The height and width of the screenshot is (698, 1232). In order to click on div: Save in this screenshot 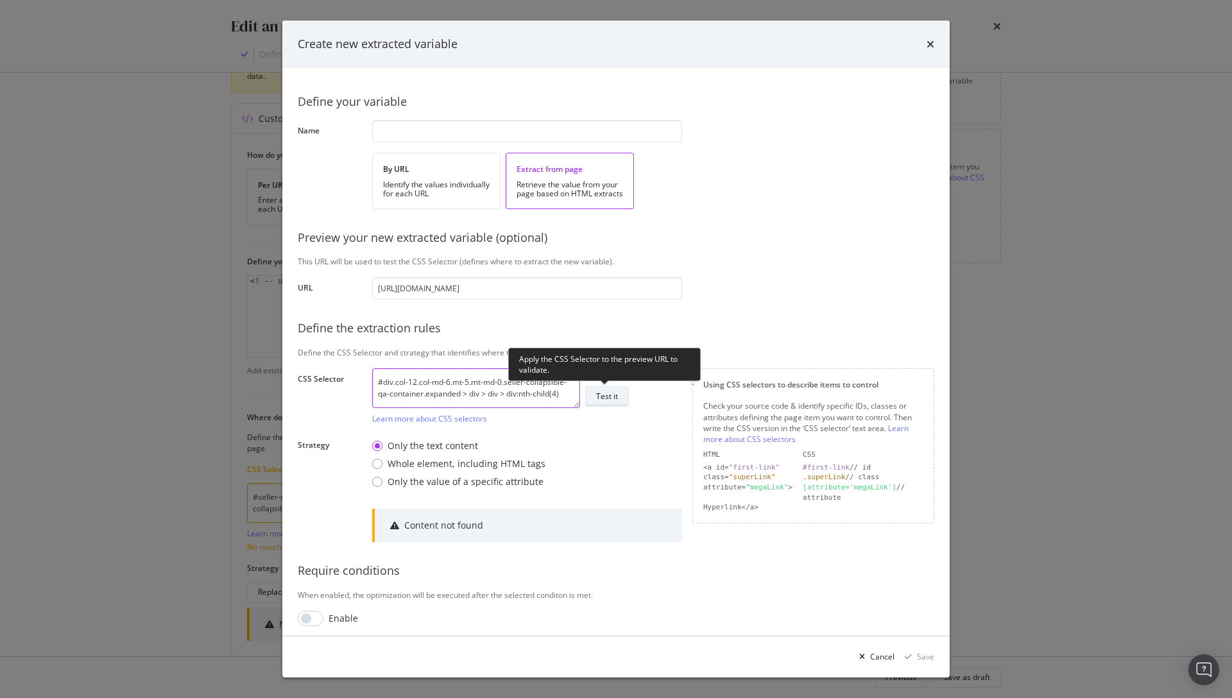, I will do `click(925, 656)`.